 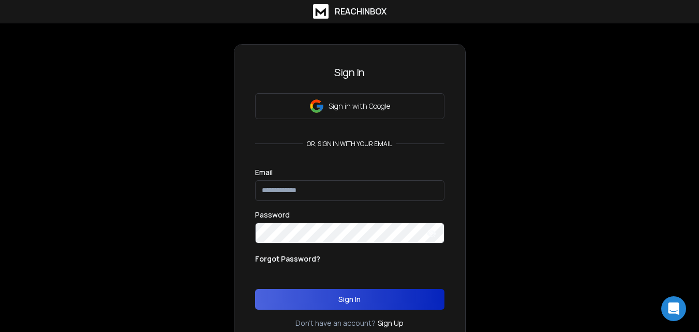 What do you see at coordinates (350, 72) in the screenshot?
I see `h3: Sign In` at bounding box center [350, 72].